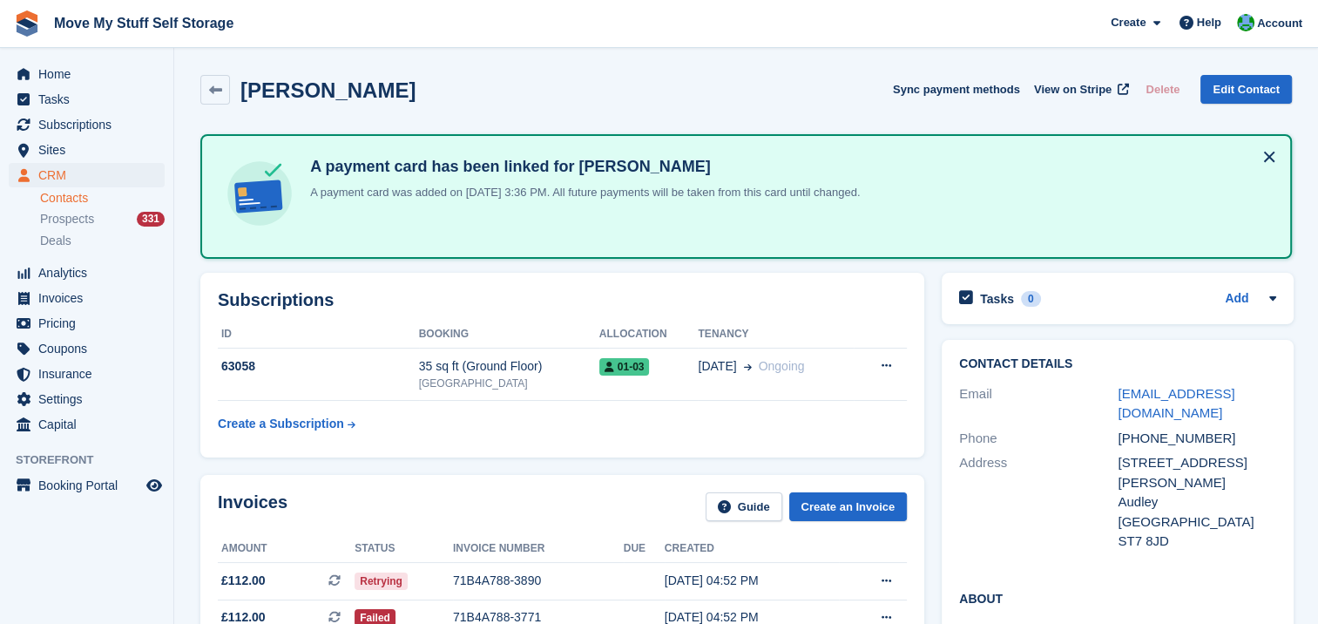 Image resolution: width=1318 pixels, height=624 pixels. I want to click on span: Analytics, so click(91, 273).